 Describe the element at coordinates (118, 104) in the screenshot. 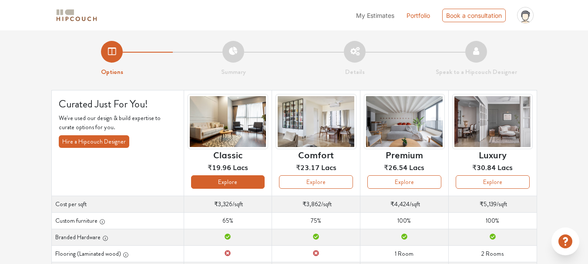

I see `h4: Curated Just For You!` at that location.